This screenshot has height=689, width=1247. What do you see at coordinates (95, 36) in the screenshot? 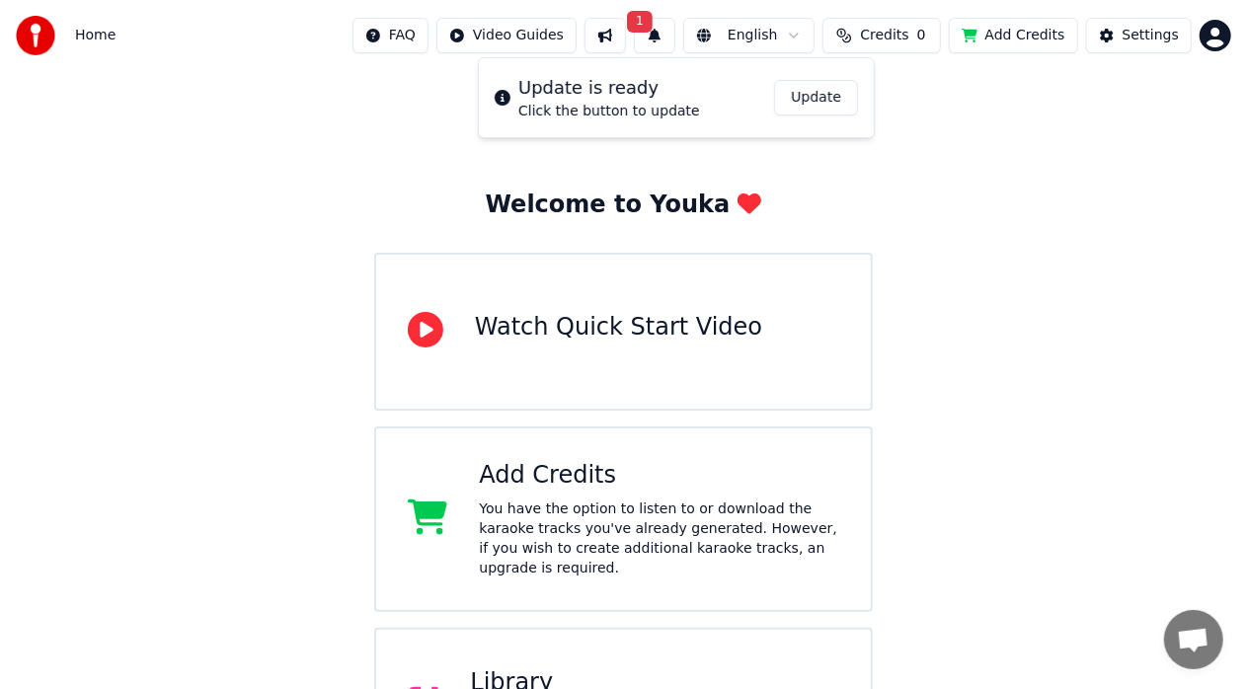
I see `nav: breadcrumb` at bounding box center [95, 36].